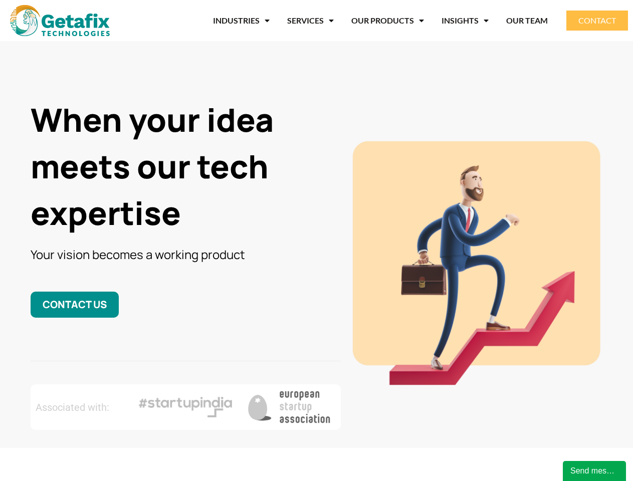 Image resolution: width=633 pixels, height=481 pixels. Describe the element at coordinates (82, 407) in the screenshot. I see `h2: Associated with:` at that location.